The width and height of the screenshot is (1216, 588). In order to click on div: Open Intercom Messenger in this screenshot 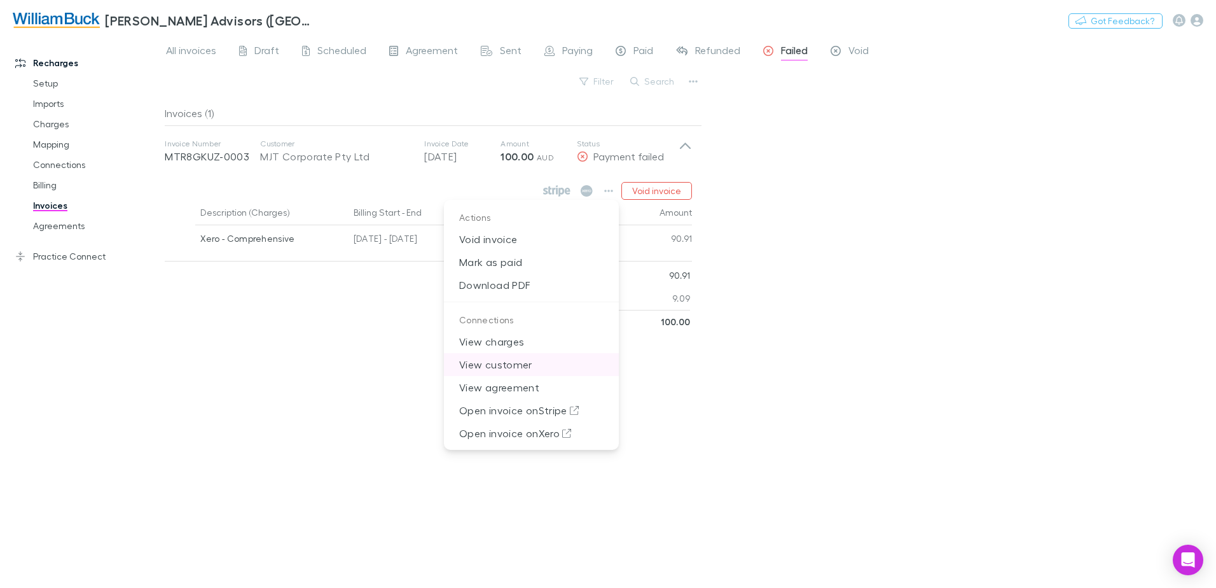, I will do `click(1188, 560)`.